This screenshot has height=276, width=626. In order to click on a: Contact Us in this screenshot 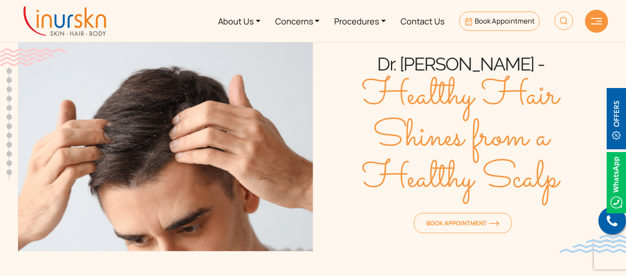, I will do `click(422, 21)`.